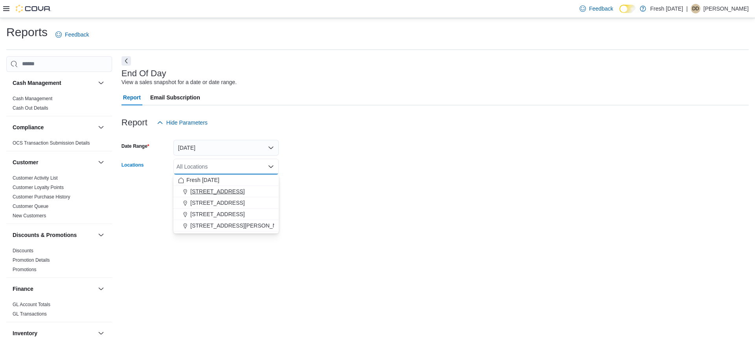  What do you see at coordinates (23, 251) in the screenshot?
I see `span: Discounts` at bounding box center [23, 251].